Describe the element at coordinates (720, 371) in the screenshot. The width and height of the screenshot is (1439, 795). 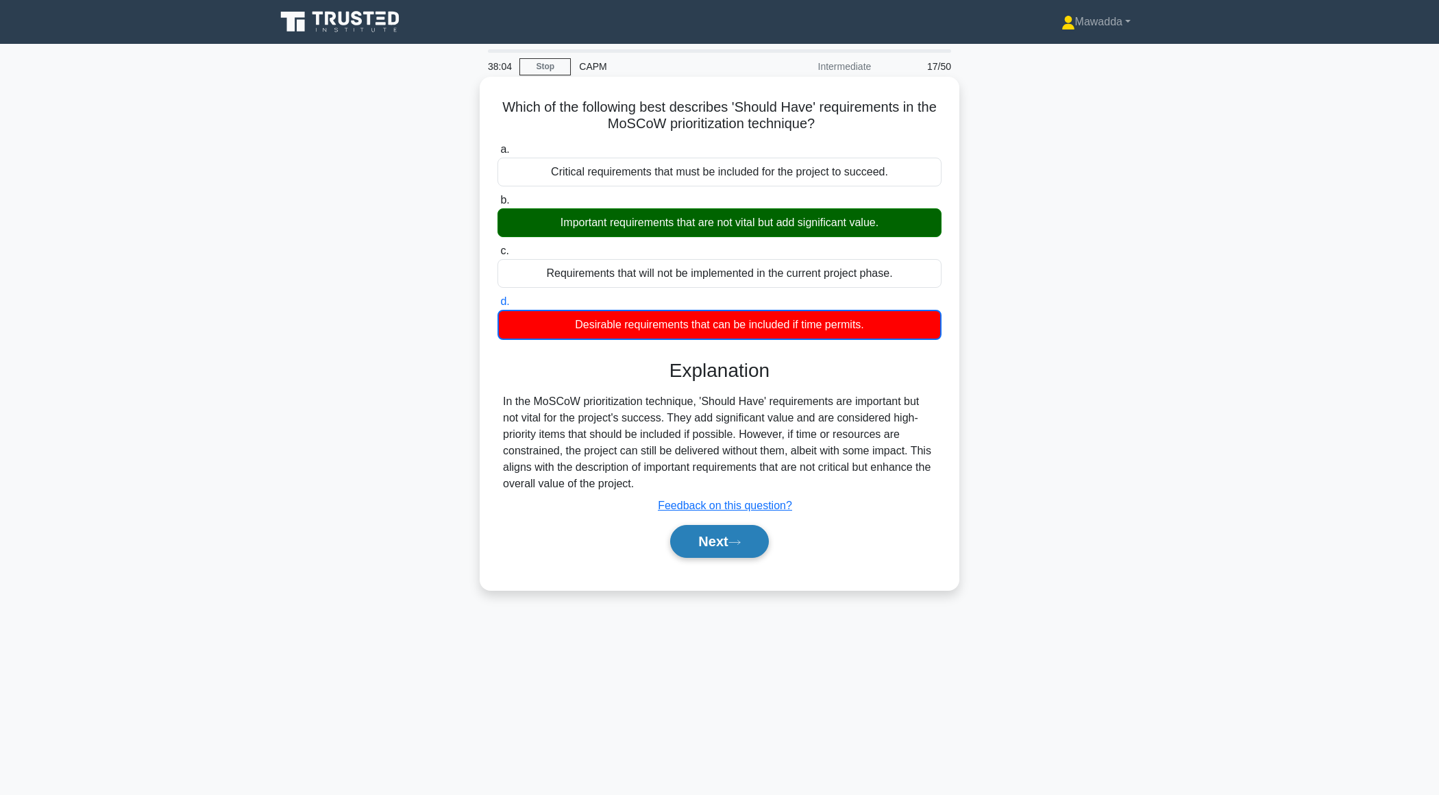
I see `h3: Explanation` at that location.